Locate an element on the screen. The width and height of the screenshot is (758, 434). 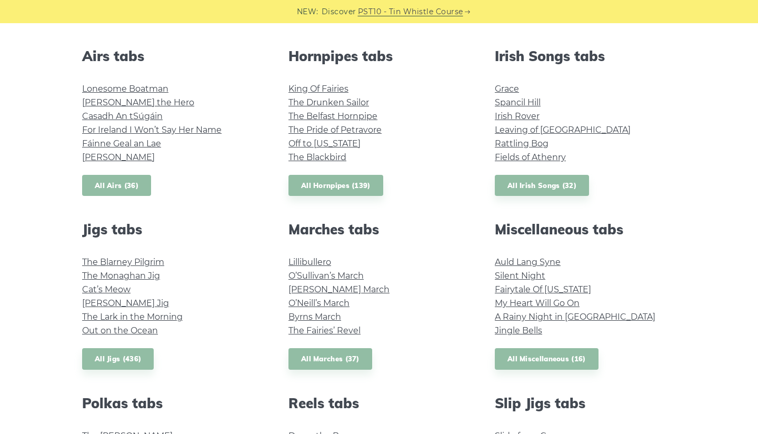
a: Silent Night is located at coordinates (520, 275).